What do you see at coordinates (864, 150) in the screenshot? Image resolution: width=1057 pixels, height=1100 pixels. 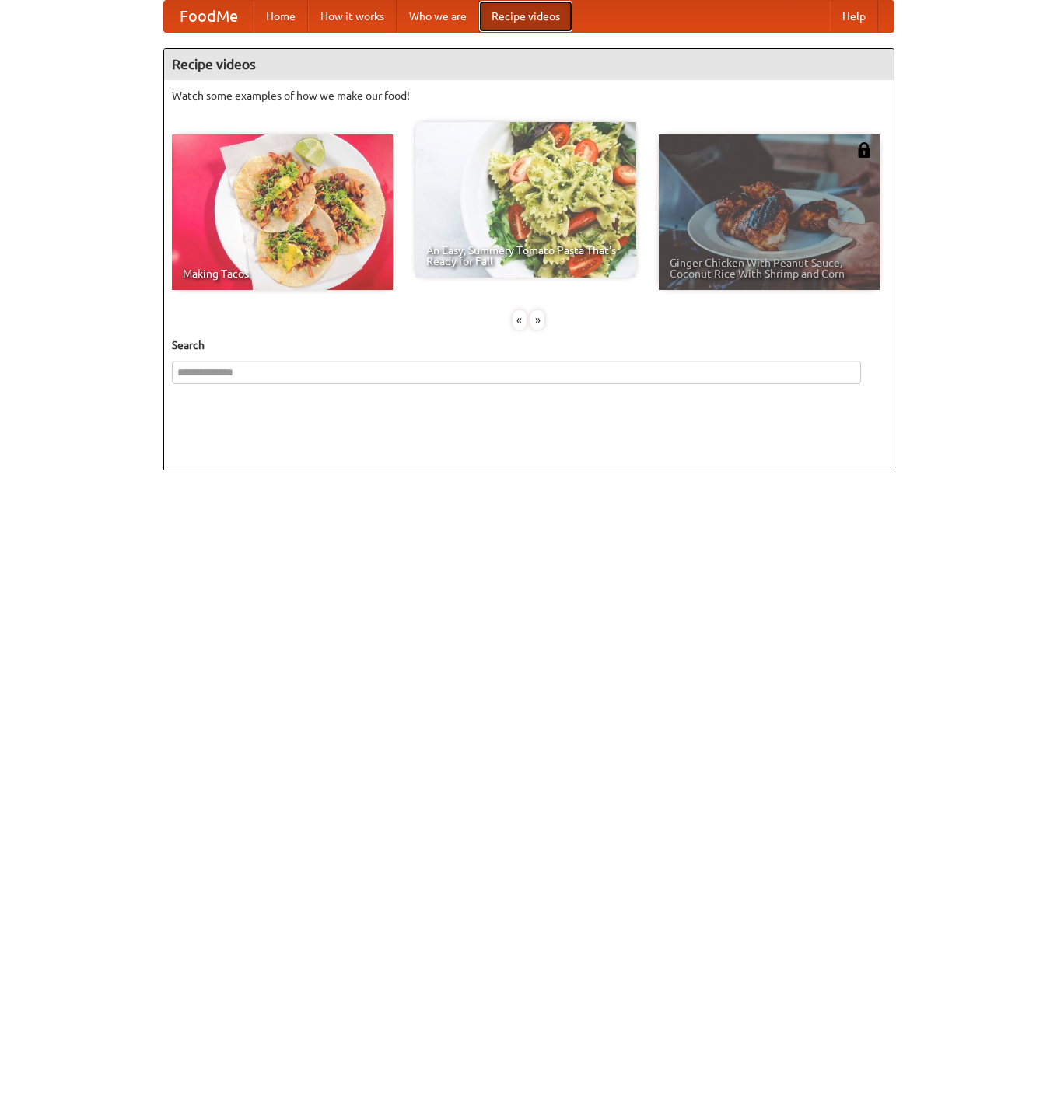 I see `img: 483408.png` at bounding box center [864, 150].